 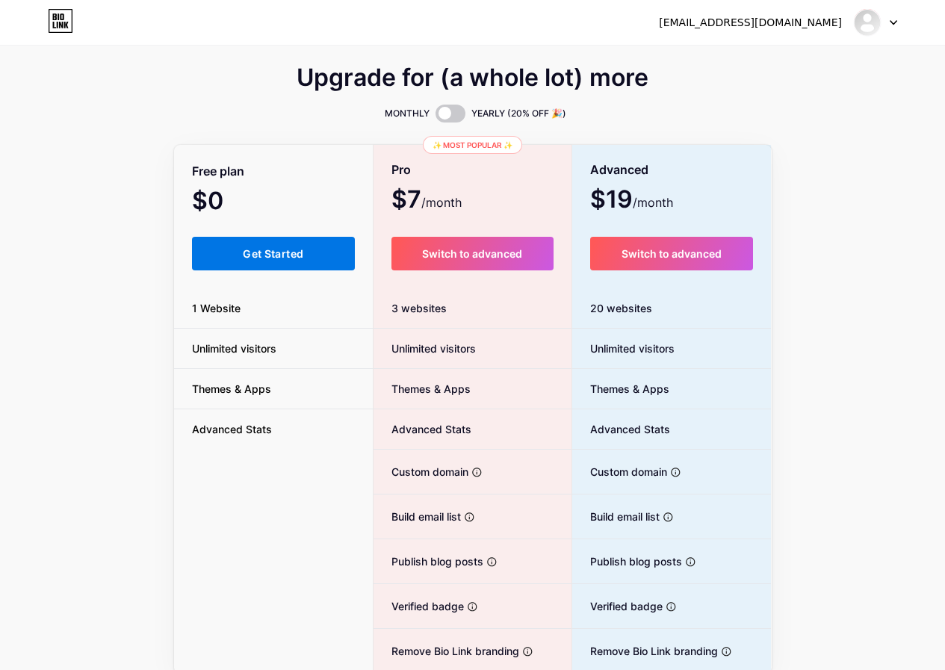 I want to click on span: Get Started, so click(x=273, y=253).